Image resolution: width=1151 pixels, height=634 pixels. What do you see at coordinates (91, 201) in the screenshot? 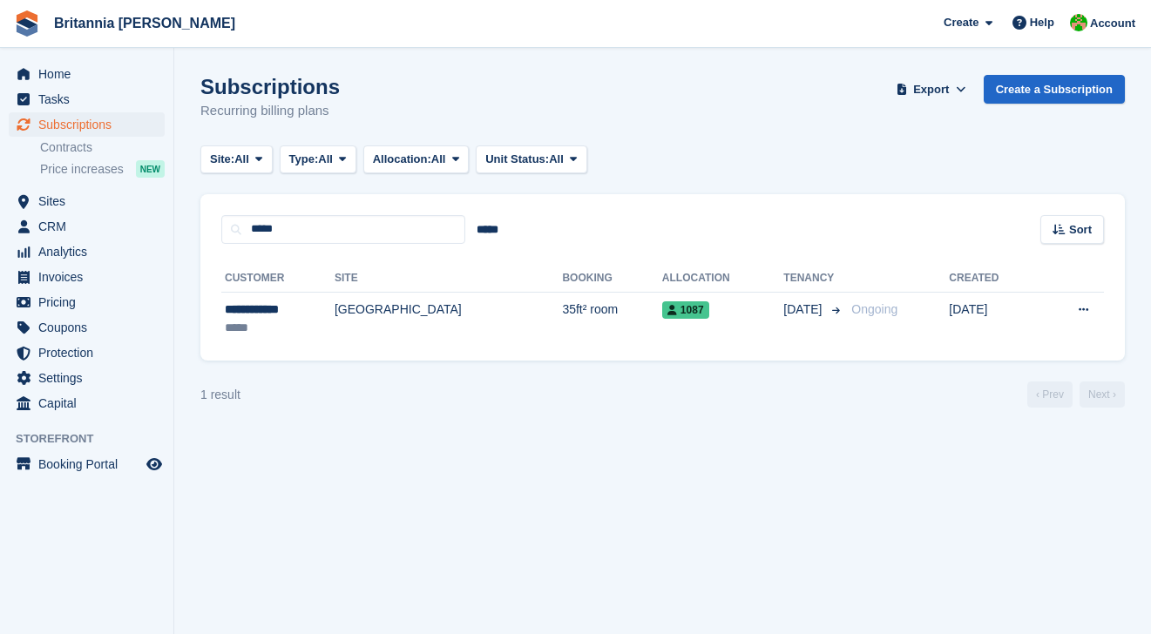
I see `span: Sites` at bounding box center [91, 201].